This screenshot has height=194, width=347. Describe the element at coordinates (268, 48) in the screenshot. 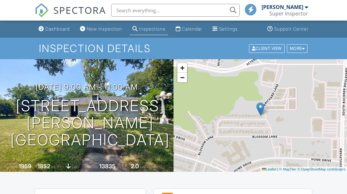

I see `a: Client View` at that location.